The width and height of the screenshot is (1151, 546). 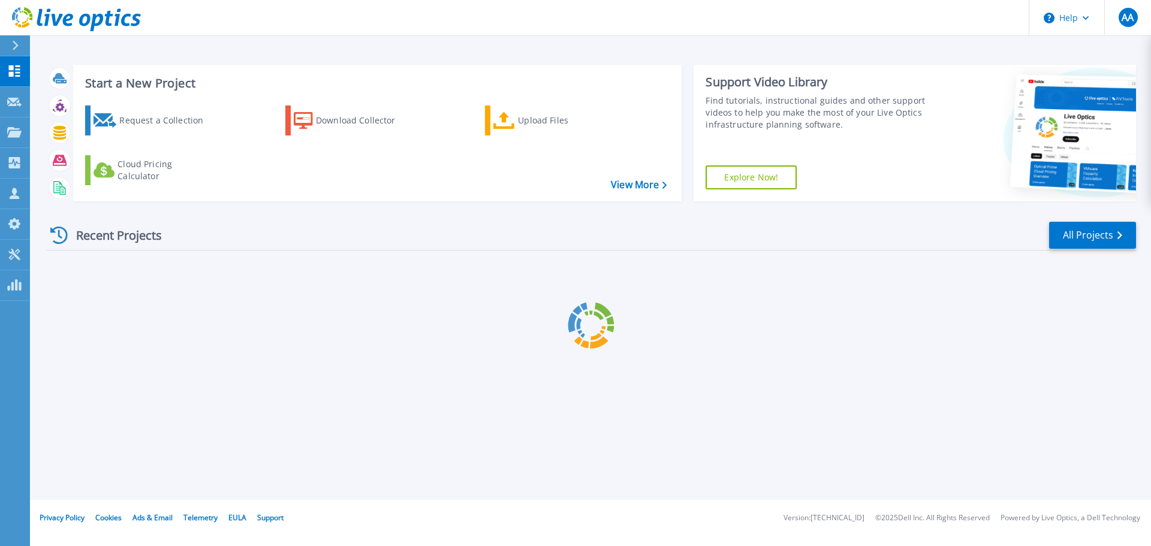 What do you see at coordinates (270, 517) in the screenshot?
I see `a: Support` at bounding box center [270, 517].